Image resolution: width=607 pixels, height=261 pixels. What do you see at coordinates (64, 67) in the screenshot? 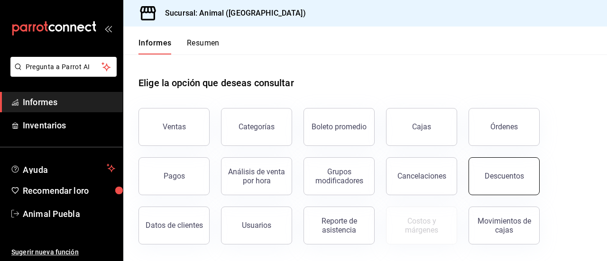
I see `button: Pregunta a Parrot AI` at bounding box center [64, 67].